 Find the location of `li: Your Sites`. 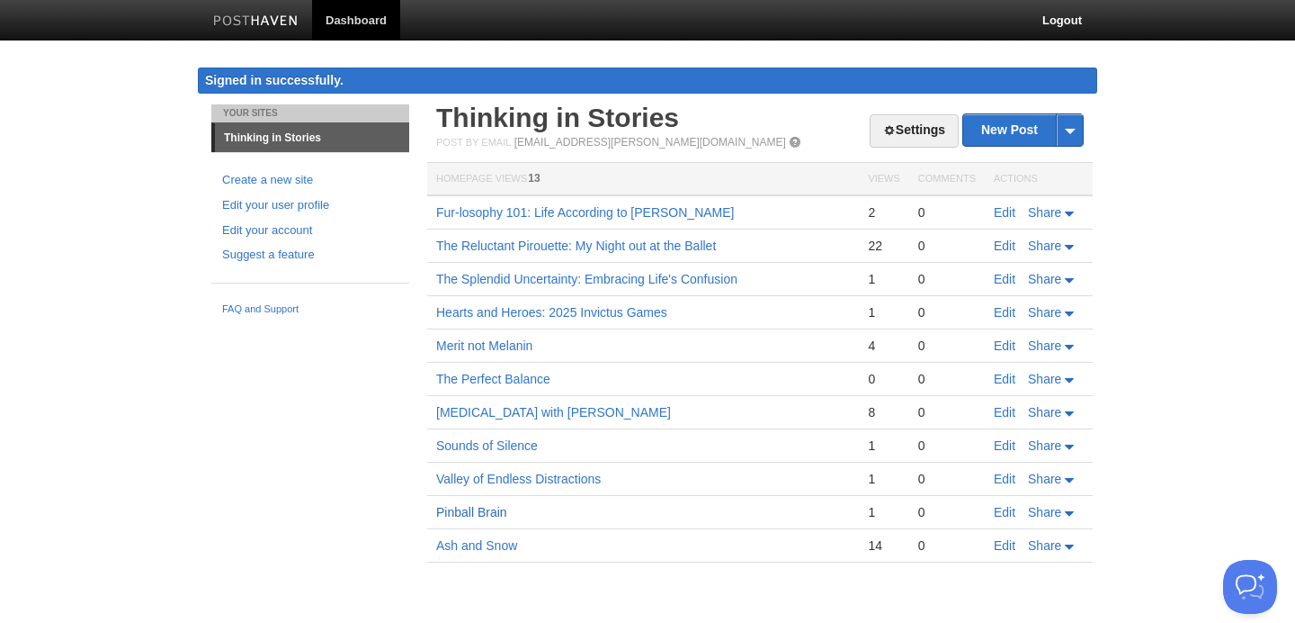

li: Your Sites is located at coordinates (310, 113).